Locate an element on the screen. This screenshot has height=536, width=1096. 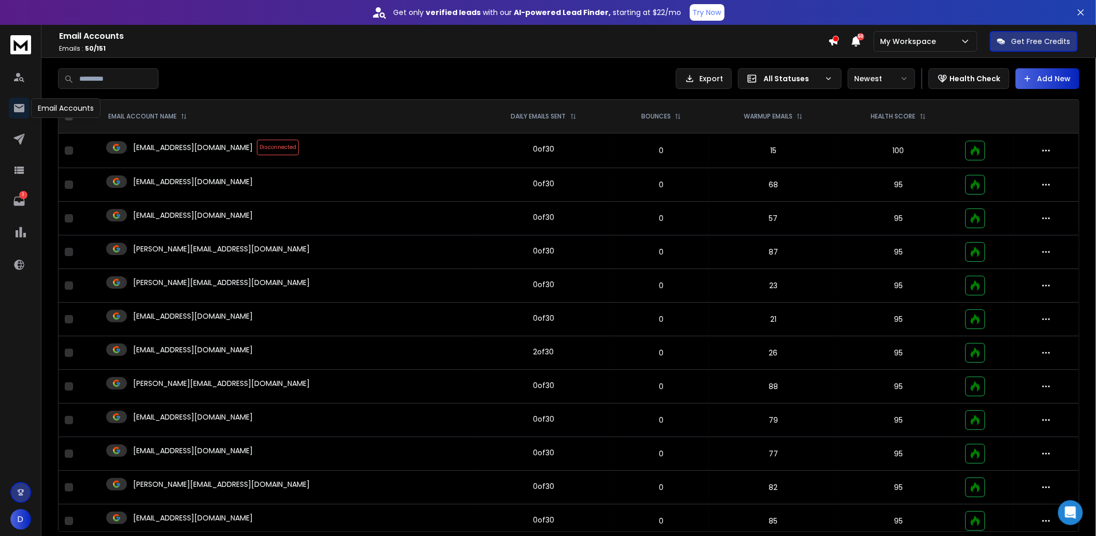
div: Open Intercom Messenger is located at coordinates (1070, 513).